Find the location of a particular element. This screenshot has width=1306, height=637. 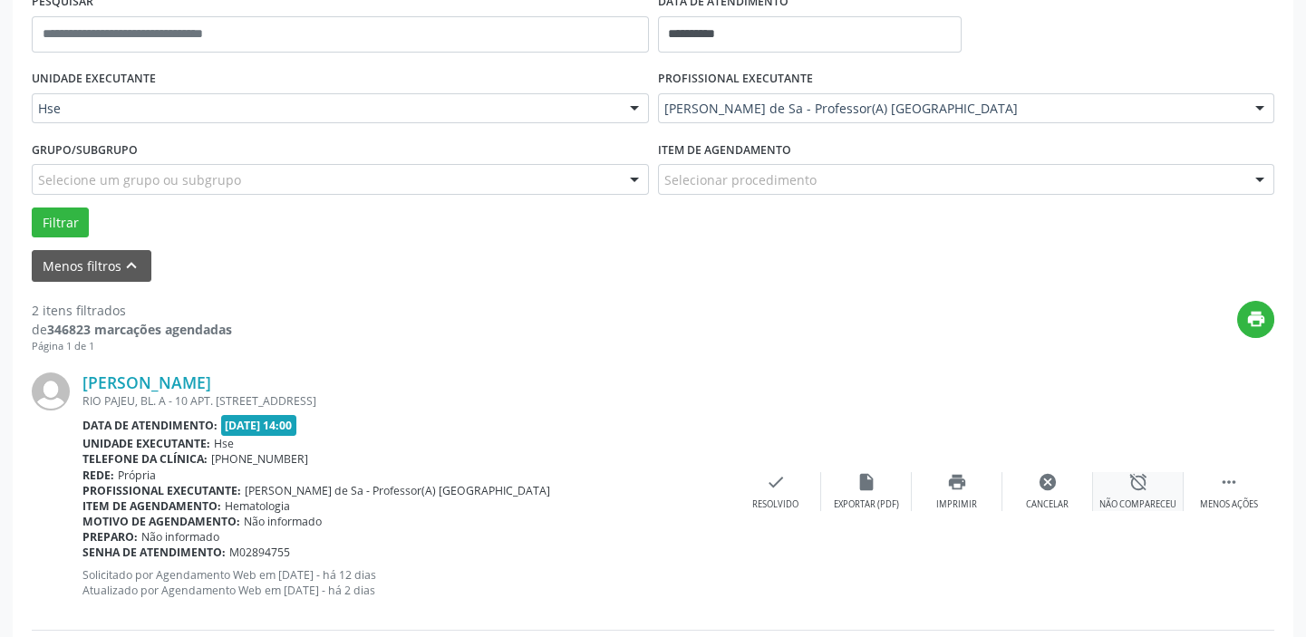

b: Senha de atendimento: is located at coordinates (154, 552).